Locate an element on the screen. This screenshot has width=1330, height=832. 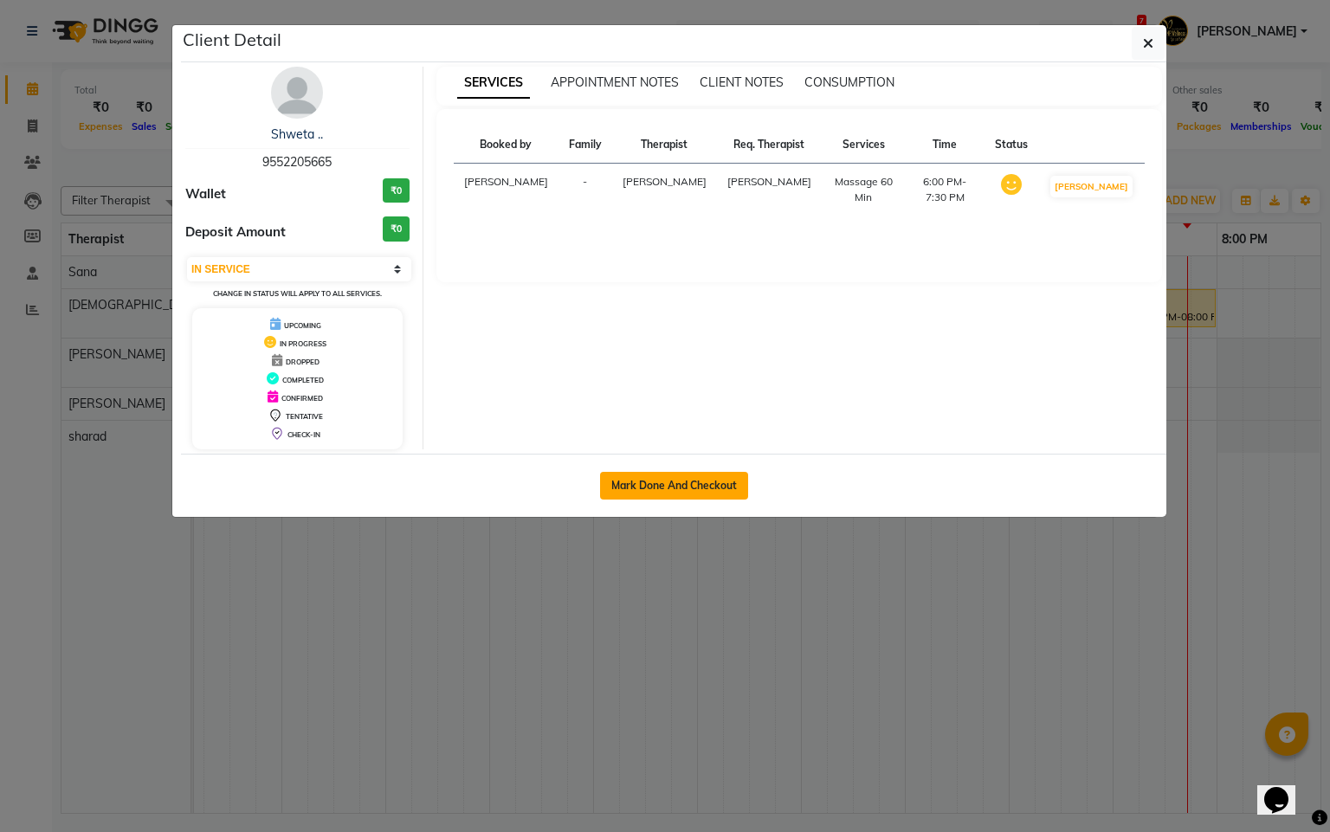
small: Change in status will apply to all services. is located at coordinates (297, 294).